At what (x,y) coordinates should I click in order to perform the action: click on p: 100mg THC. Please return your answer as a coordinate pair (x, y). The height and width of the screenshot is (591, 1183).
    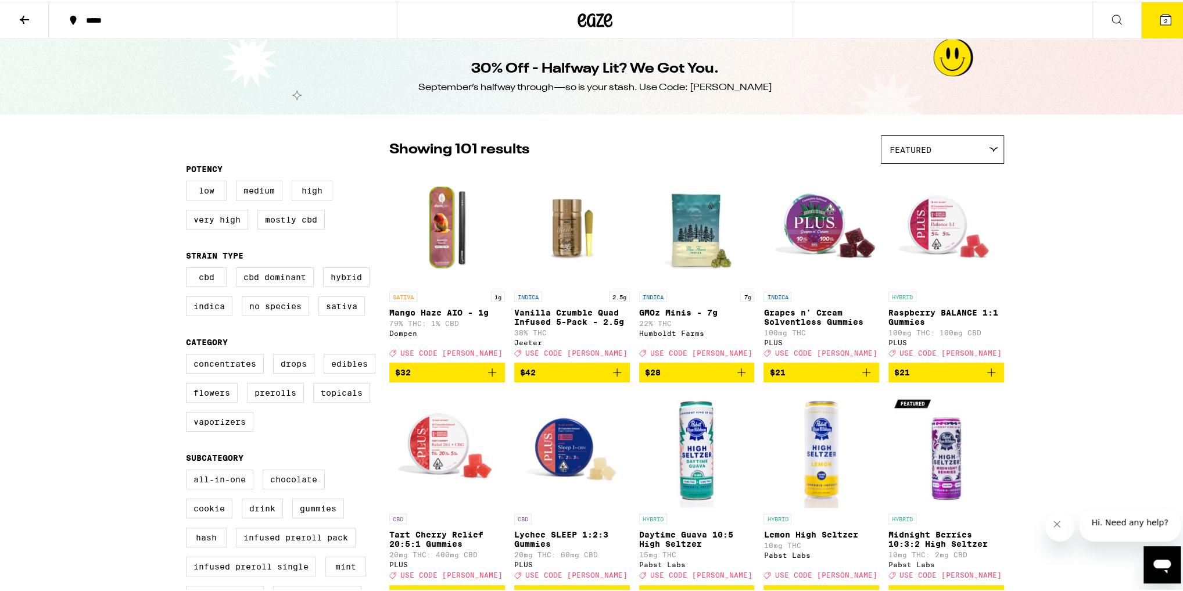
    Looking at the image, I should click on (821, 331).